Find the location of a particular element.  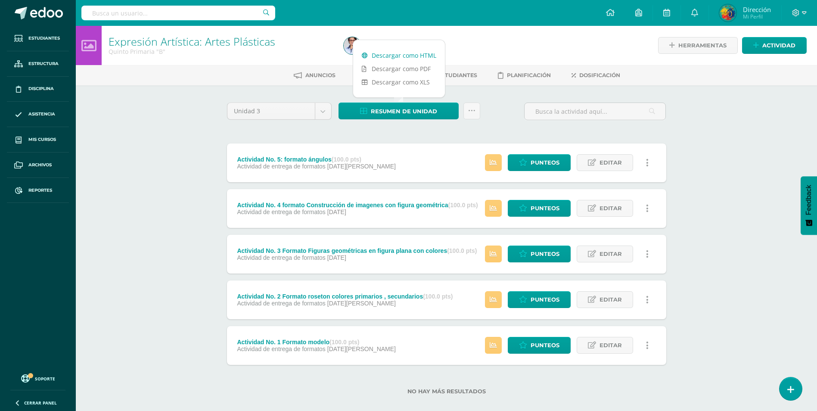

a: Archivos is located at coordinates (38, 165).